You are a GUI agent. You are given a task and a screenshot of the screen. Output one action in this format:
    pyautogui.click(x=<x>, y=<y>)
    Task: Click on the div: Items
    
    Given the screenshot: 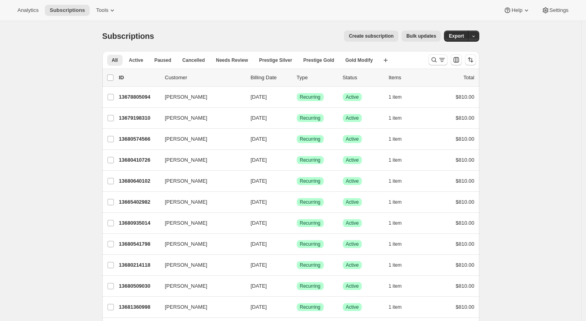 What is the action you would take?
    pyautogui.click(x=409, y=78)
    